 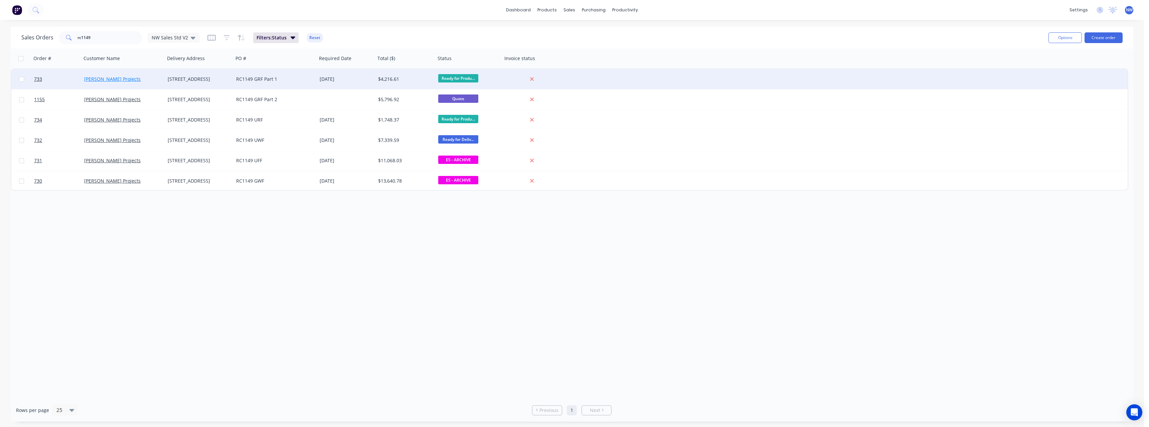 What do you see at coordinates (37, 37) in the screenshot?
I see `h1: Sales Orders` at bounding box center [37, 37].